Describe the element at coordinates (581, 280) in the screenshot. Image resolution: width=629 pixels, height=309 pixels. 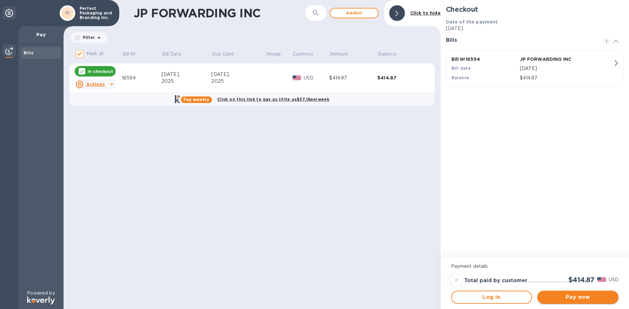
I see `h2: $414.87` at that location.